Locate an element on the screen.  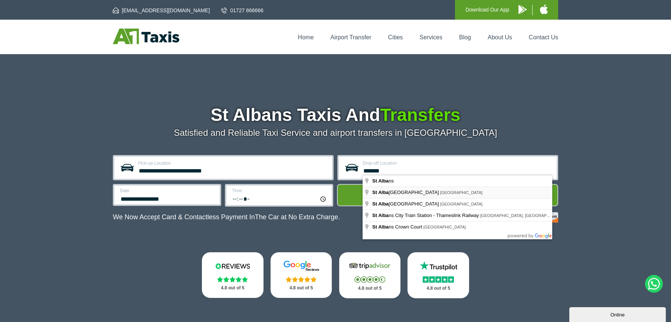
img: A1 Taxis iPhone App is located at coordinates (544, 9).